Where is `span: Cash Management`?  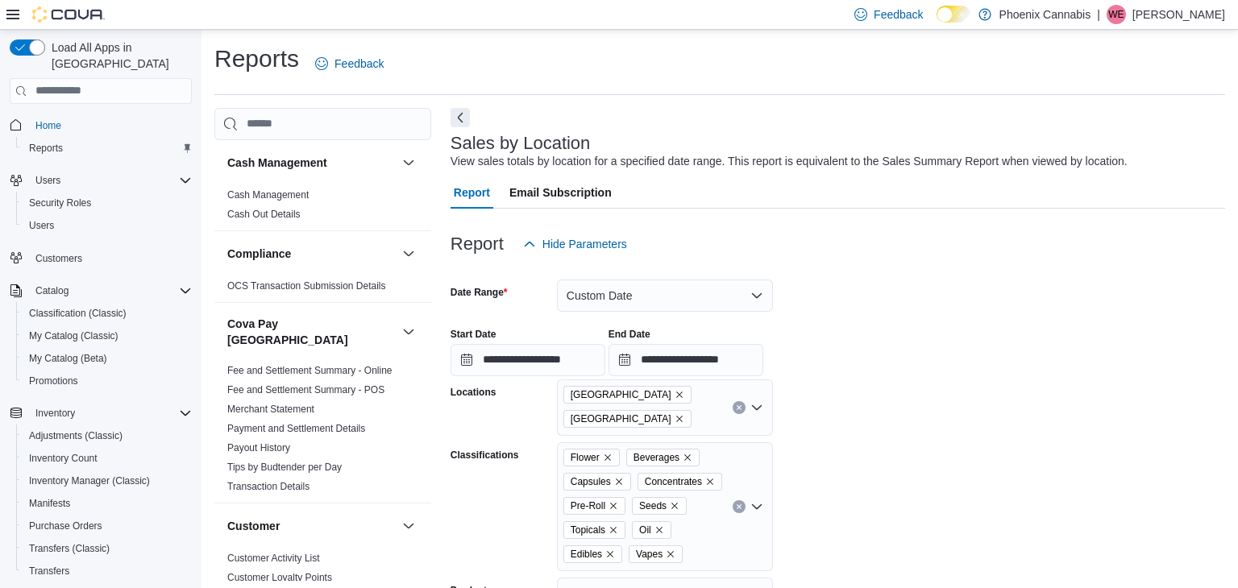
span: Cash Management is located at coordinates (268, 195).